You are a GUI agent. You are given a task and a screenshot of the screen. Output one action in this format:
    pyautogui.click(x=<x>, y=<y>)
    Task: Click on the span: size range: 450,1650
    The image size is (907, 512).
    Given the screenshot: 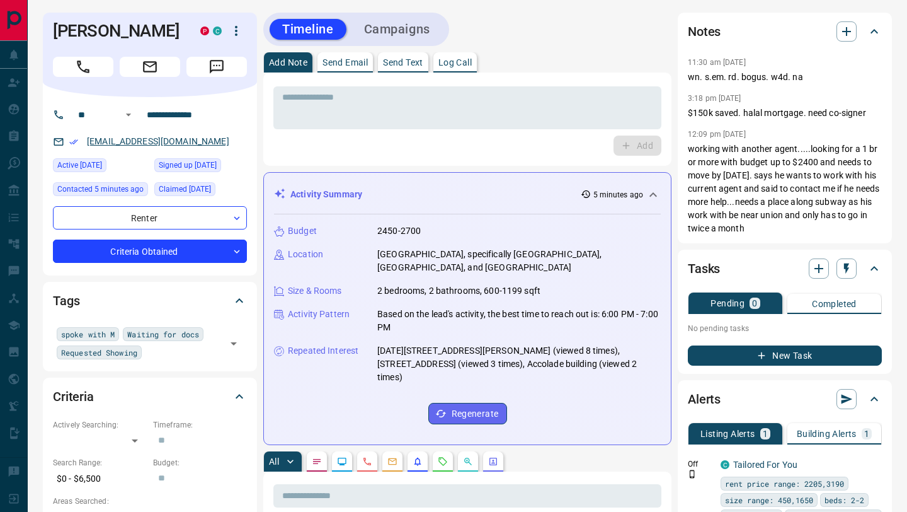 What is the action you would take?
    pyautogui.click(x=769, y=500)
    